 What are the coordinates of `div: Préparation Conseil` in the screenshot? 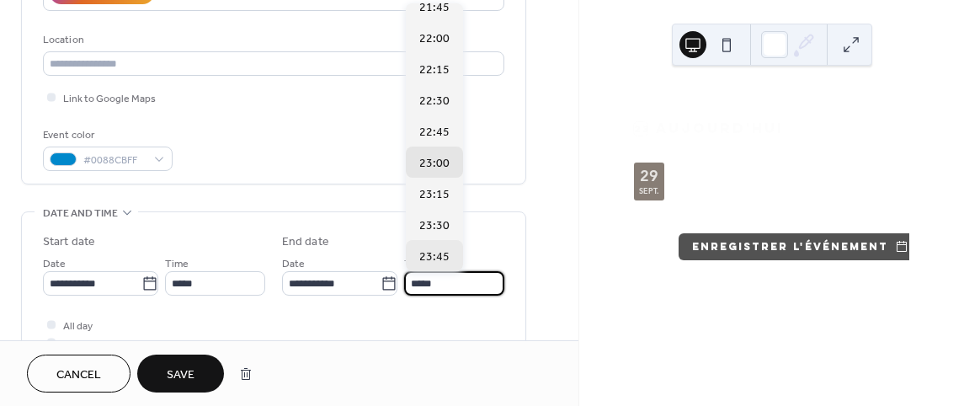 It's located at (794, 169).